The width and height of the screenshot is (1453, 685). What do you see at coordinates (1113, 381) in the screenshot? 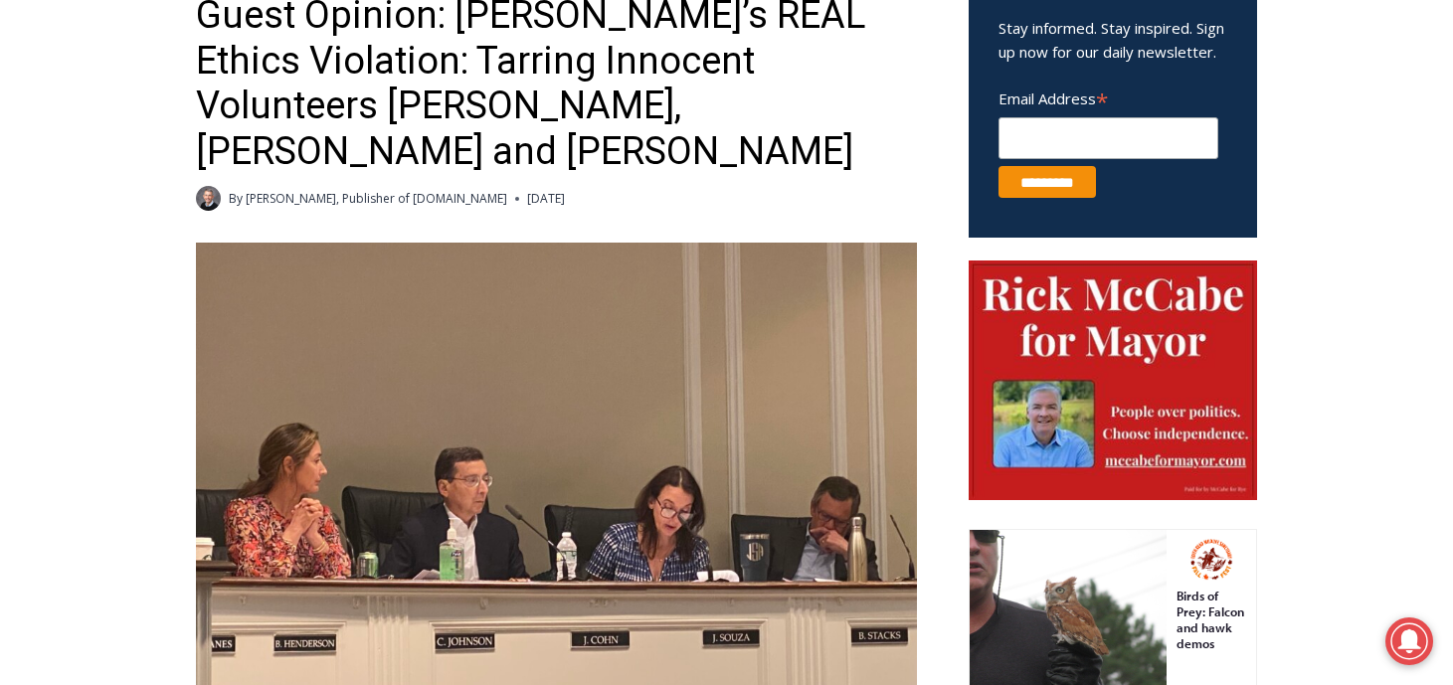
I see `img: McCabe for Mayor` at bounding box center [1113, 381].